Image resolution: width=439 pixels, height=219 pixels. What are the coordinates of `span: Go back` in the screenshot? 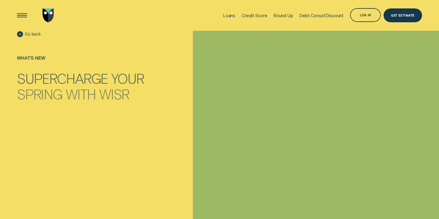 It's located at (33, 34).